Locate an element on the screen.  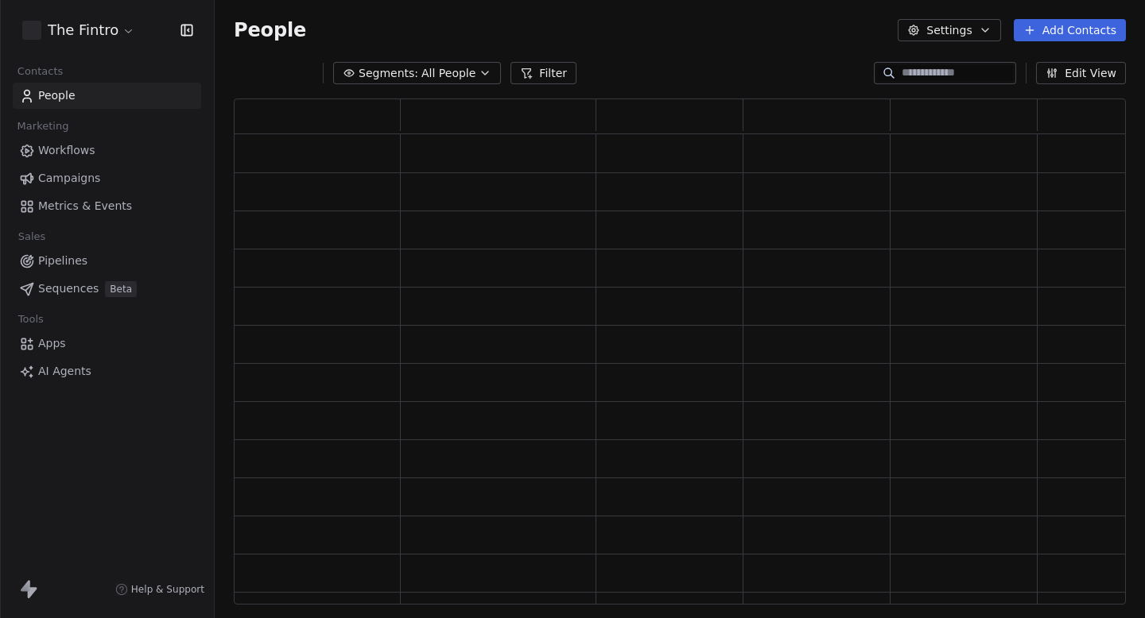
span: Apps is located at coordinates (52, 343).